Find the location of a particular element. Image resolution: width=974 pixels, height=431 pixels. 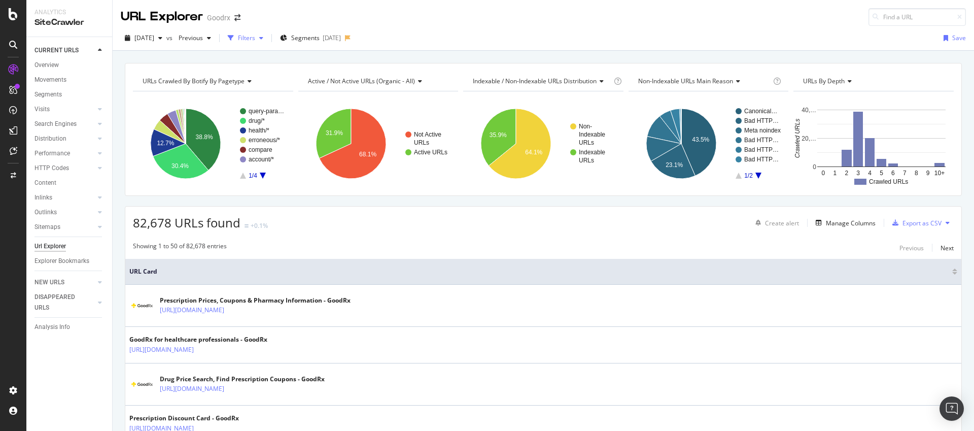

text: 23.1% is located at coordinates (674, 165).